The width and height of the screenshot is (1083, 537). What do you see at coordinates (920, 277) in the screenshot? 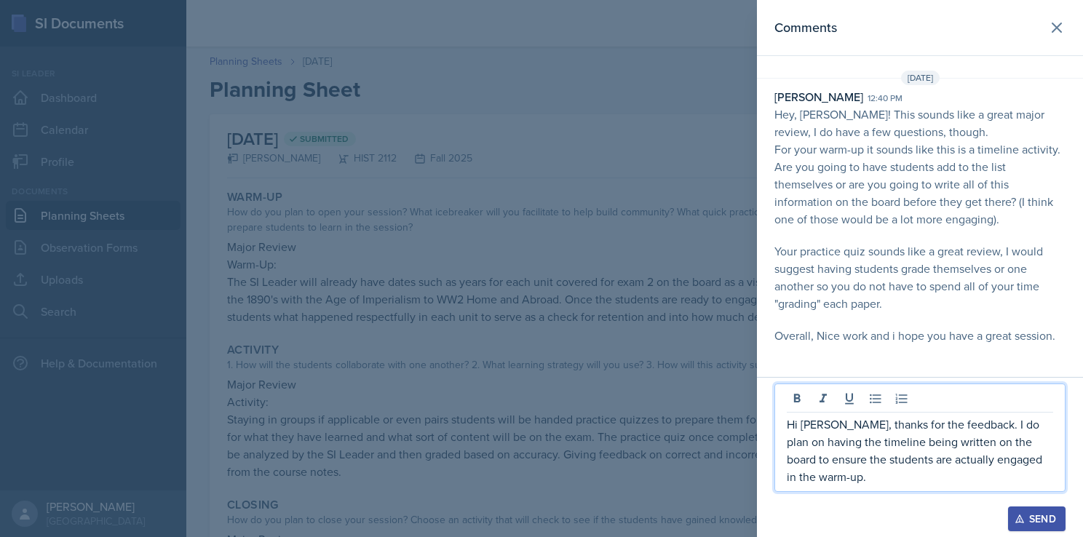
I see `p: Your practice quiz sounds like a great review, I would suggest having students grade themselves o...` at bounding box center [920, 277].